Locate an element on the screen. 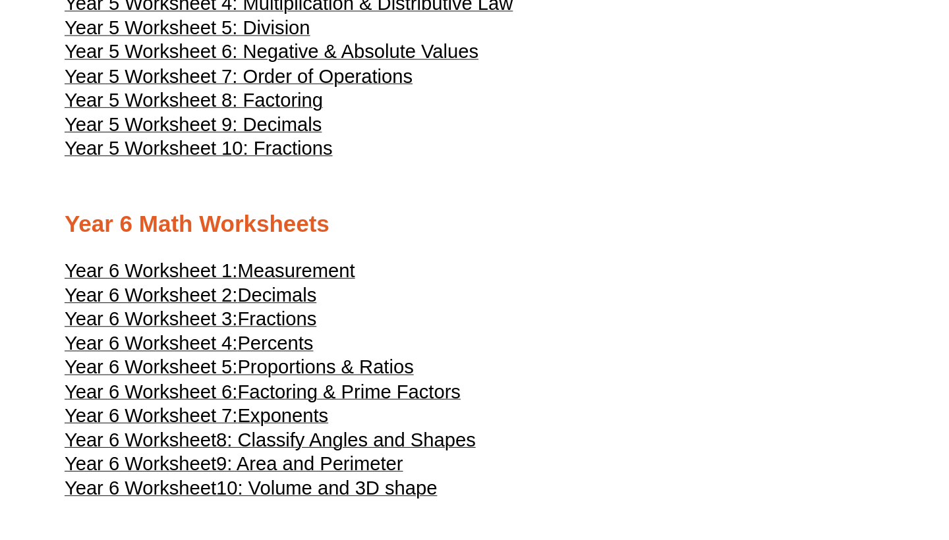 Image resolution: width=949 pixels, height=540 pixels. a: Year 5 Worksheet 8: Factoring is located at coordinates (223, 140).